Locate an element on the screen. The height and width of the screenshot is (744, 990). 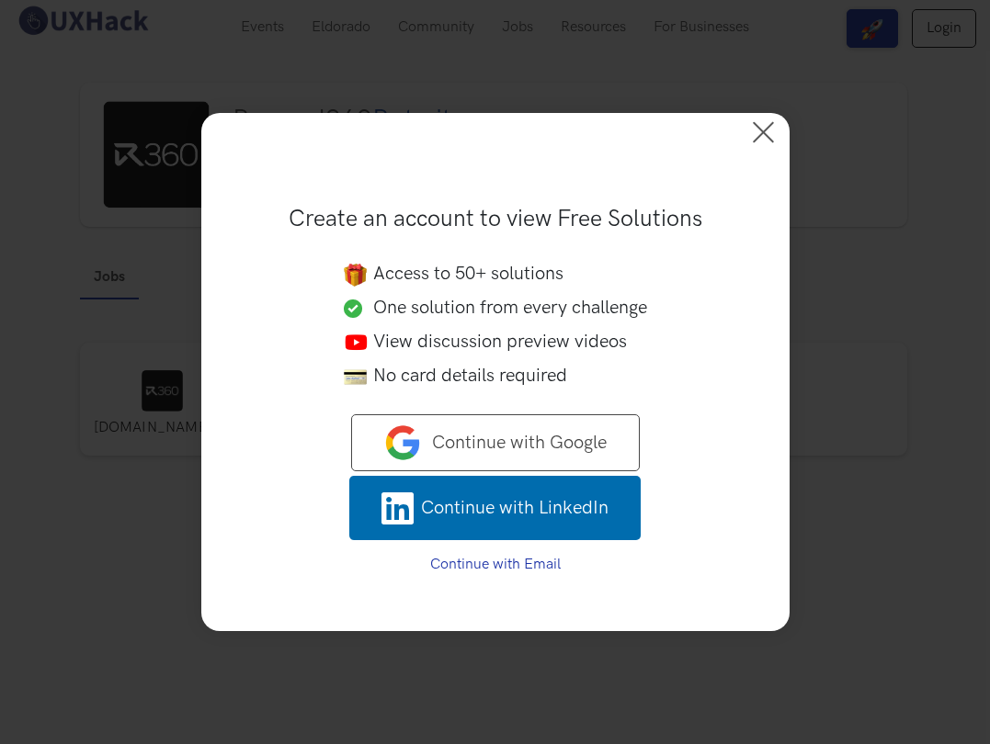
a: Continue with LinkedIn is located at coordinates (494, 508).